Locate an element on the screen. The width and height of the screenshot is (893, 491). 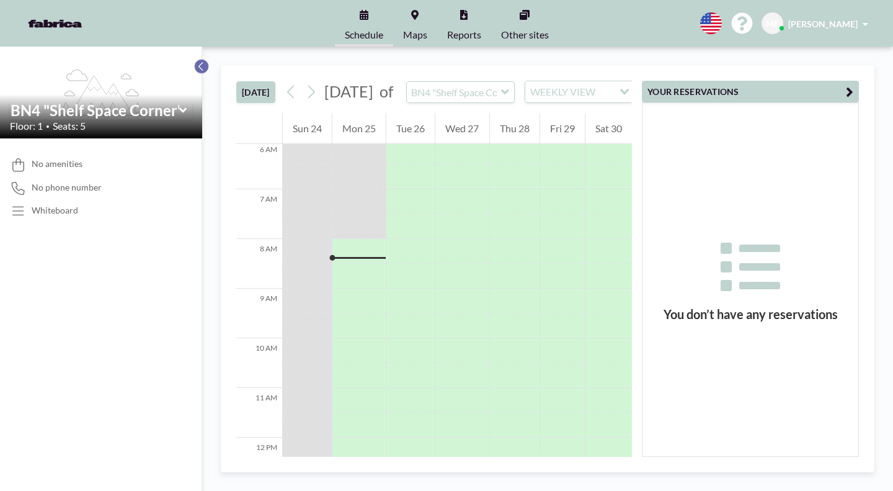
div: 12 PM is located at coordinates (259, 462).